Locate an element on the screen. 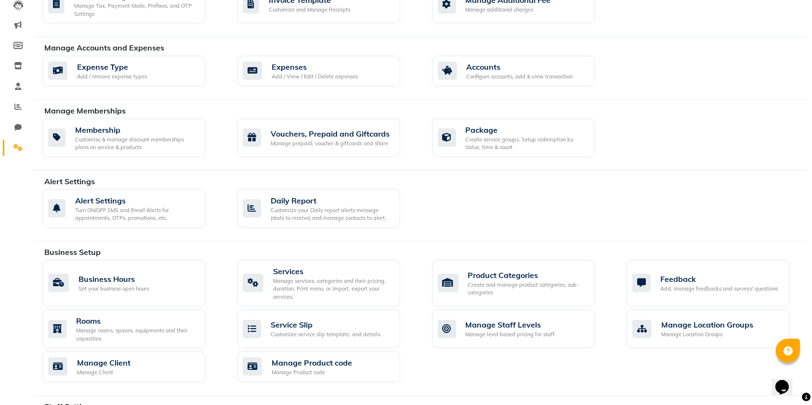  div: Manage Staff Levels is located at coordinates (510, 325).